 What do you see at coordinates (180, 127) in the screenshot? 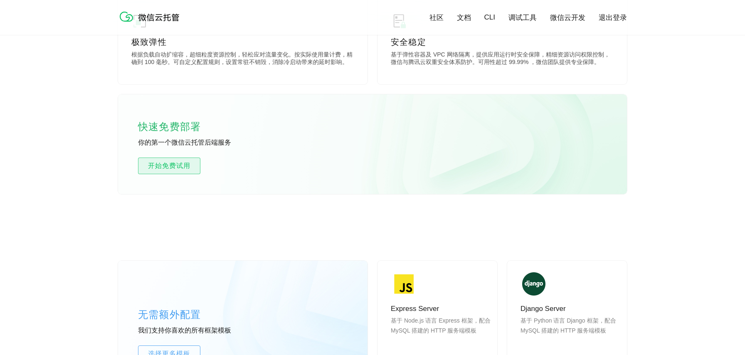
I see `p: 快速免费部署` at bounding box center [180, 127].